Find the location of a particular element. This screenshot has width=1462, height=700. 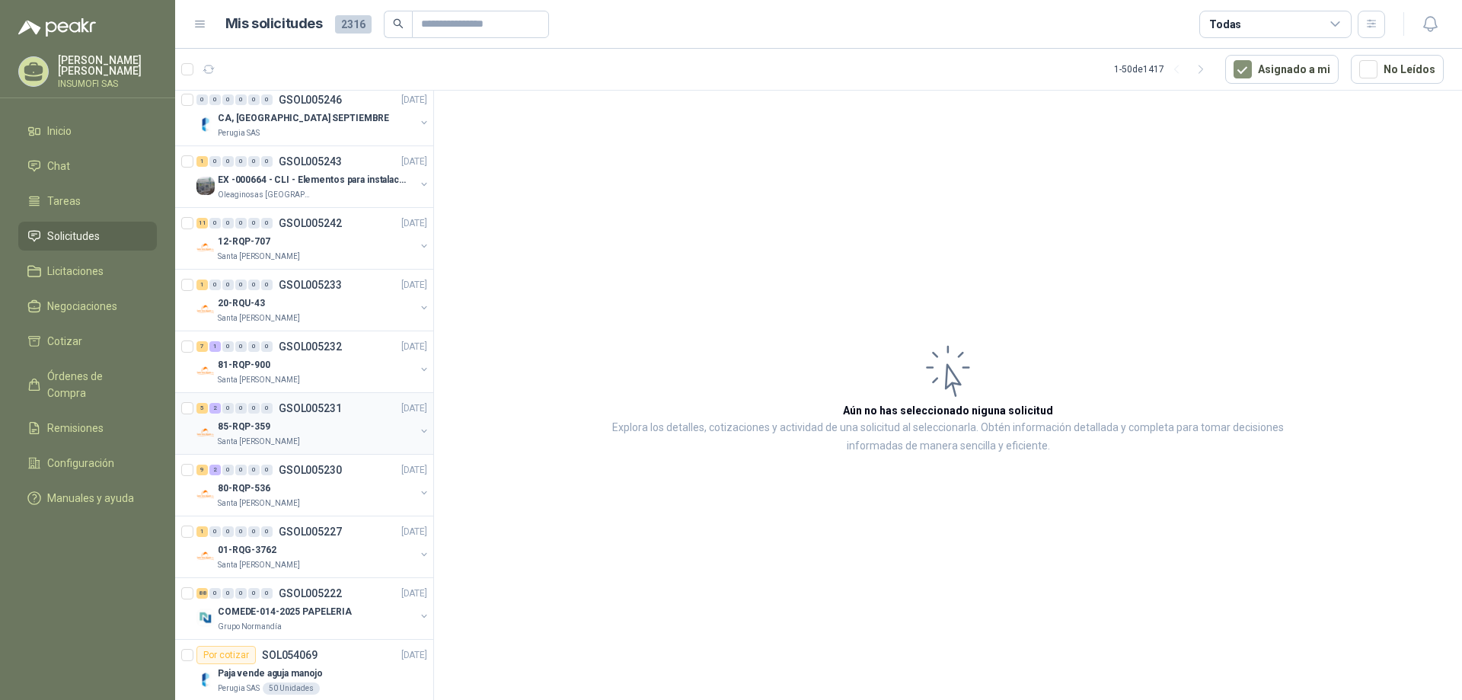

div: 50 Unidades is located at coordinates (291, 688).